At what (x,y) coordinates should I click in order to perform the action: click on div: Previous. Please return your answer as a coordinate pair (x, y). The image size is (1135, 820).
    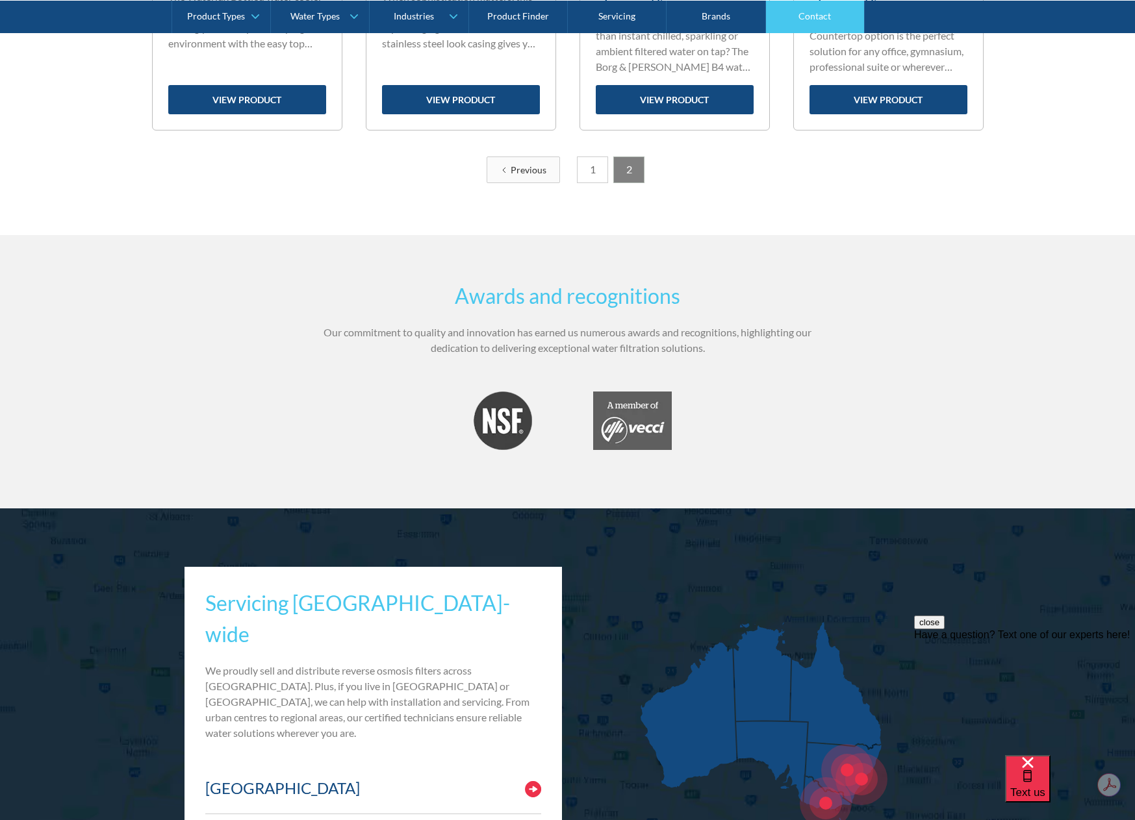
    Looking at the image, I should click on (528, 170).